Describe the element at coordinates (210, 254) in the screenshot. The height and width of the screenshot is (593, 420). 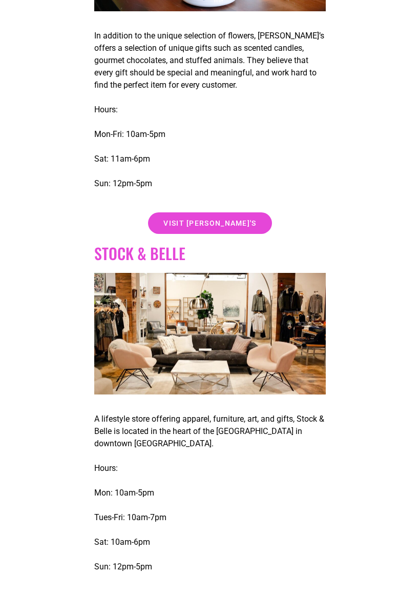
I see `h2: Stock & belle` at that location.